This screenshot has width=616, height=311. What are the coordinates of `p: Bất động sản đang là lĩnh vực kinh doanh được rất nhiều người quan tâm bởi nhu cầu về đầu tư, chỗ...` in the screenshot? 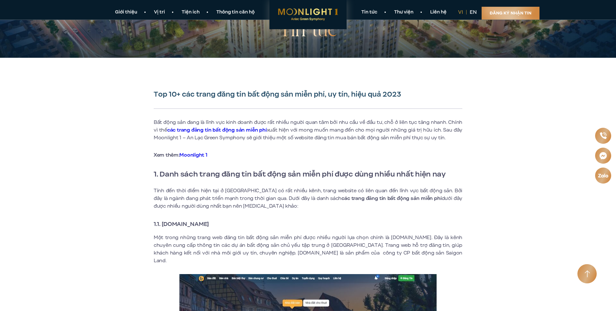 It's located at (308, 130).